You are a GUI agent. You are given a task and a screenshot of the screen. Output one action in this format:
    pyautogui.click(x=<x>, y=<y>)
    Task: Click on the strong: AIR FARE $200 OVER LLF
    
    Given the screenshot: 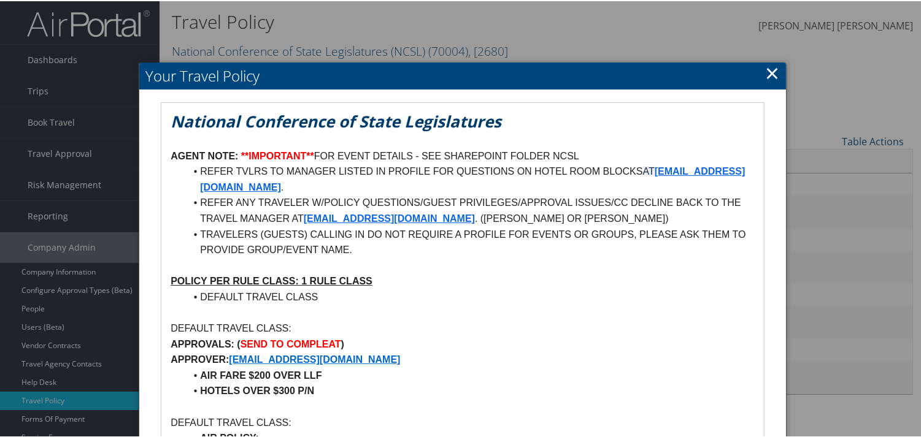 What is the action you would take?
    pyautogui.click(x=261, y=374)
    